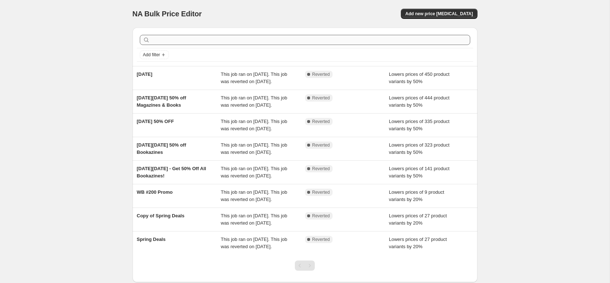 This screenshot has width=610, height=283. I want to click on span: Lowers prices of 444 product variants by 50%, so click(419, 101).